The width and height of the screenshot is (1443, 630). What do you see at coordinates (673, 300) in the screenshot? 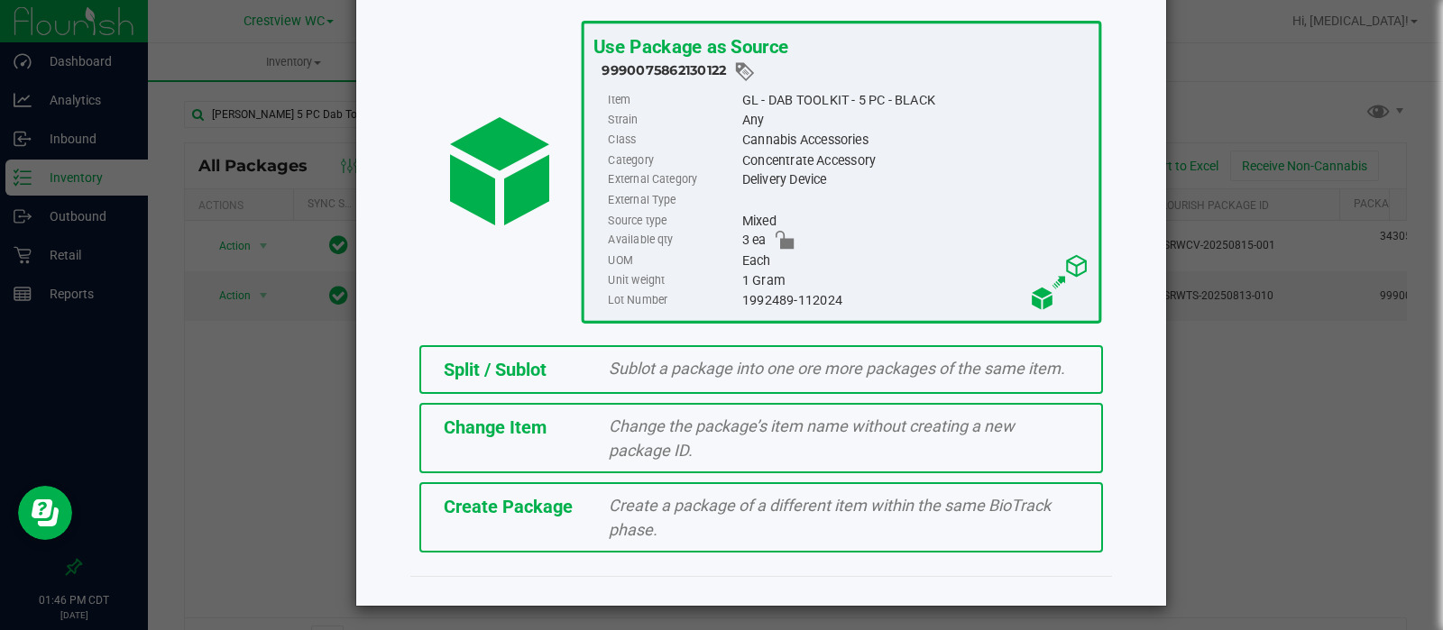
I see `label: Lot Number` at bounding box center [673, 300].